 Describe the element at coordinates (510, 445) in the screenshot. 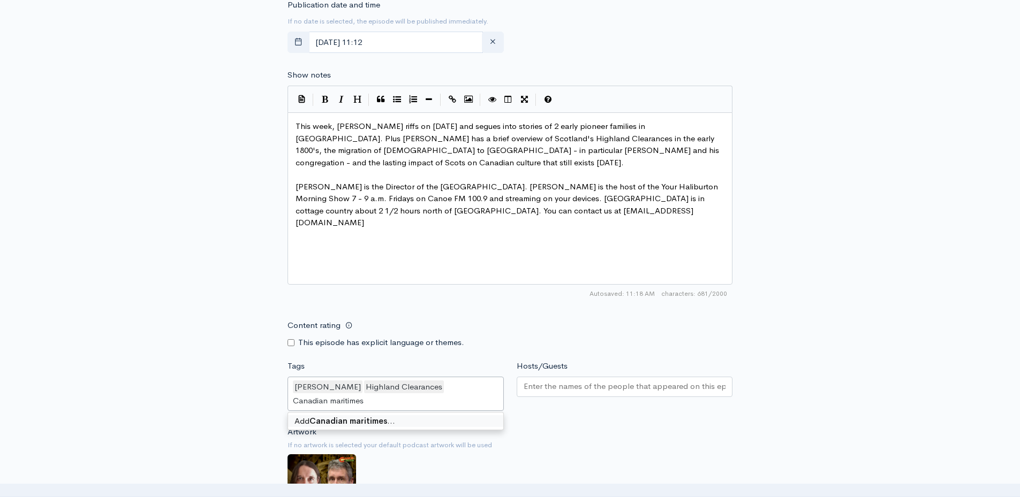

I see `small: If no artwork is selected your default podcast artwork will be used` at that location.